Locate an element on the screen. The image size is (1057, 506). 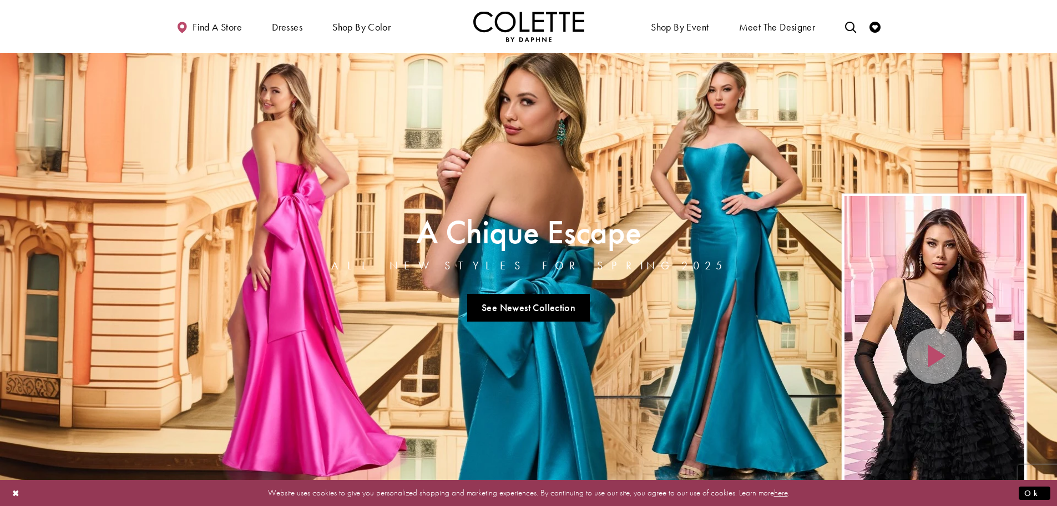
a: See Newest Collection A Chique Escape All New Styles For Spring 2025 is located at coordinates (529, 308).